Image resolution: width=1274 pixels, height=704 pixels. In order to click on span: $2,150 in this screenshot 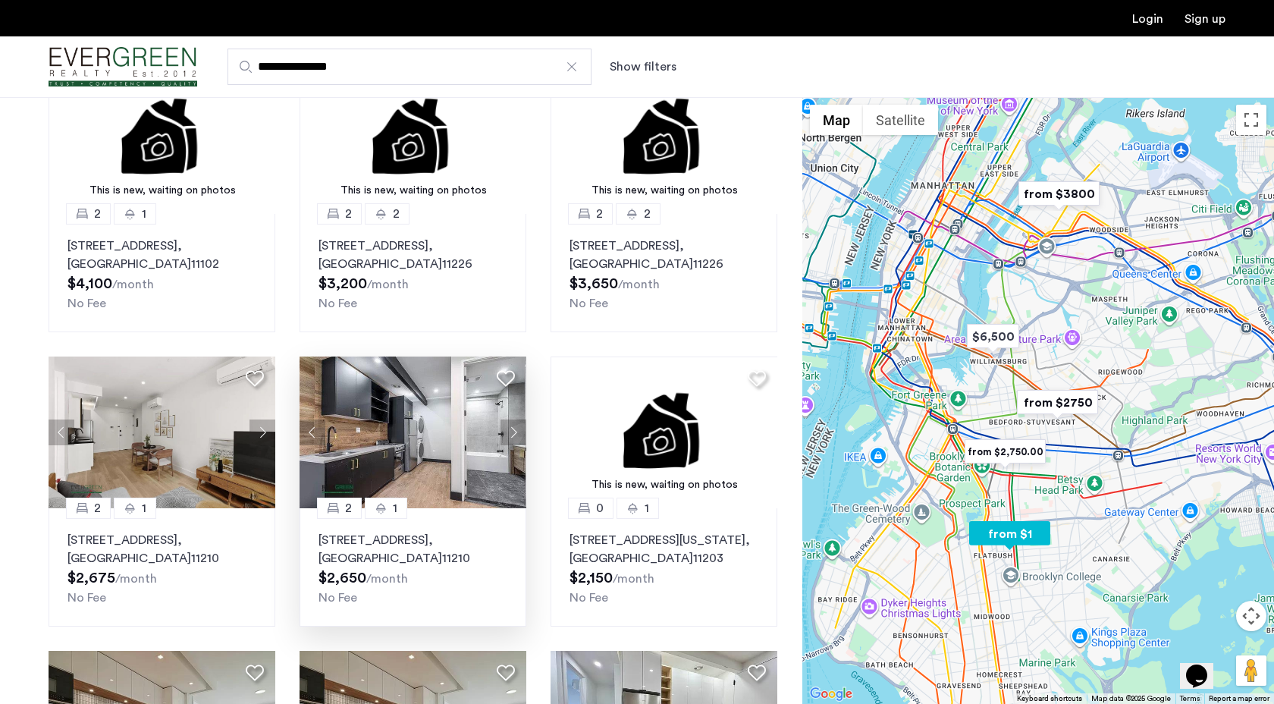, I will do `click(591, 578)`.